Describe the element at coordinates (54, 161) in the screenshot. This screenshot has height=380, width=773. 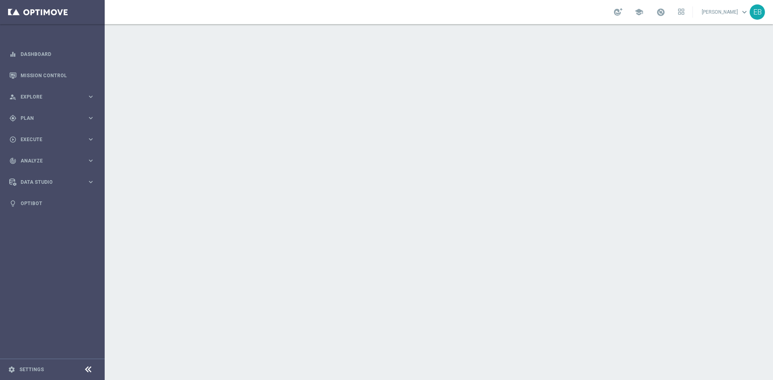
I see `span: Analyze` at that location.